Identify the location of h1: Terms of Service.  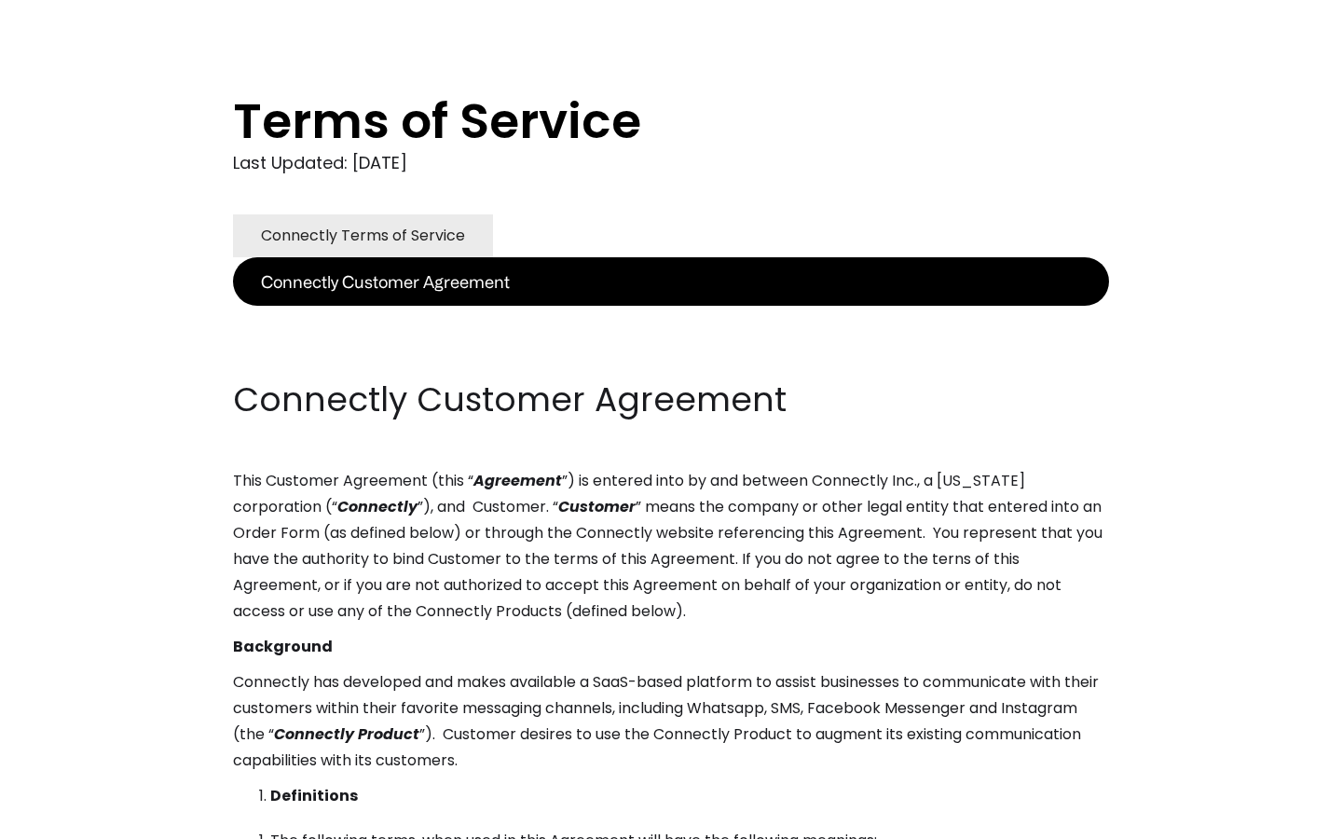
(634, 121).